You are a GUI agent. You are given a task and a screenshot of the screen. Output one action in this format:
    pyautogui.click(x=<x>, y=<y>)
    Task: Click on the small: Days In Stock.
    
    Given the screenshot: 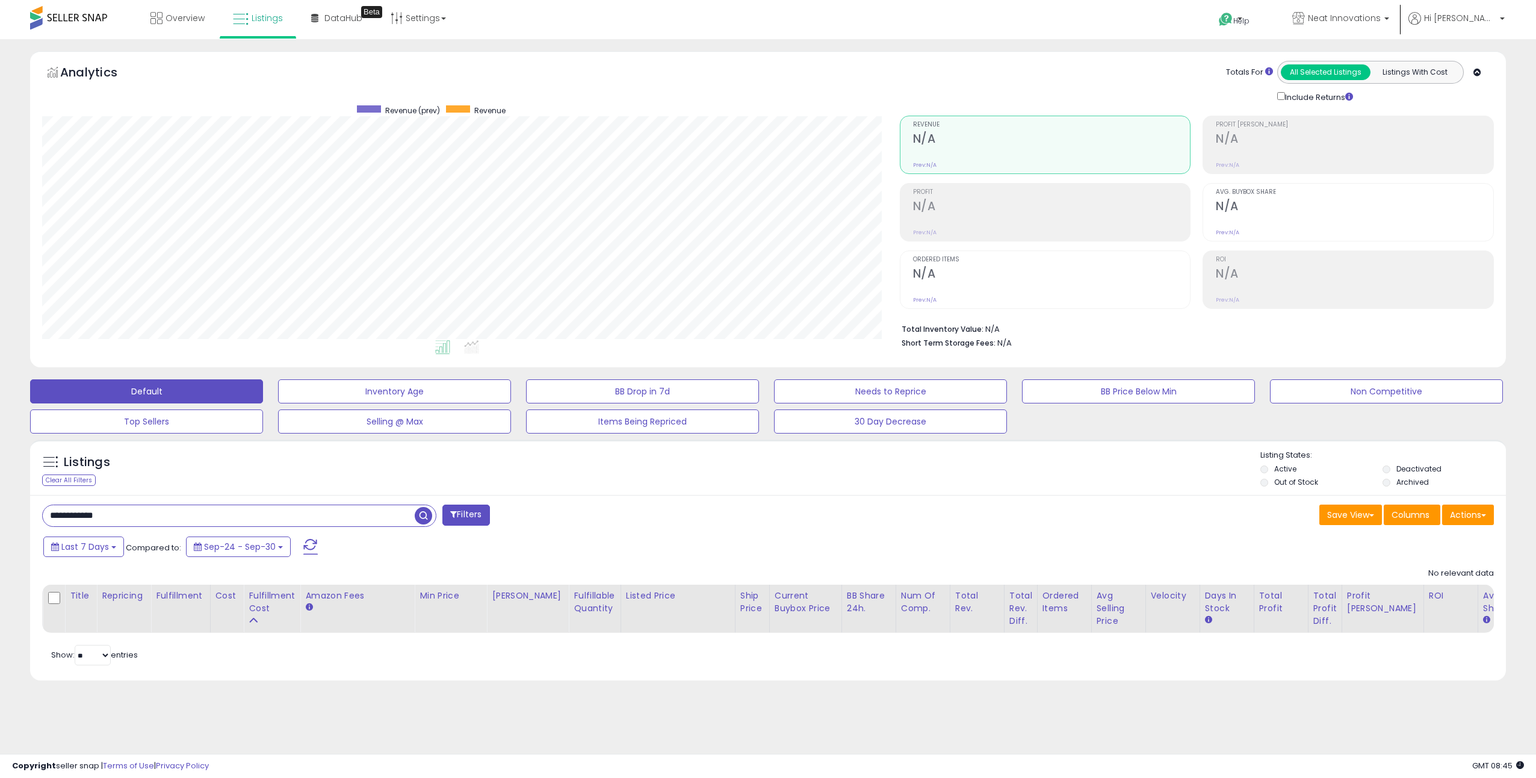 What is the action you would take?
    pyautogui.click(x=1209, y=620)
    